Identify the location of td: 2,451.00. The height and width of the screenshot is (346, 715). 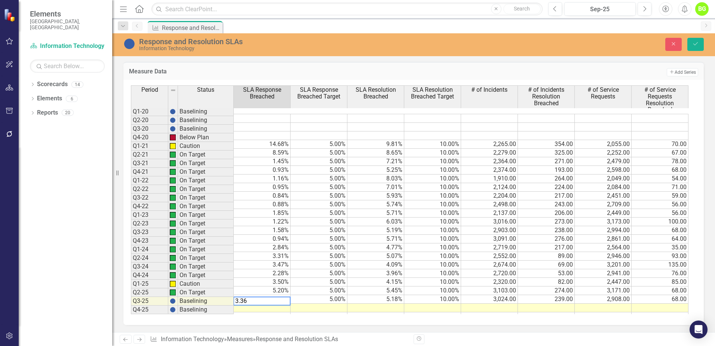
(603, 196).